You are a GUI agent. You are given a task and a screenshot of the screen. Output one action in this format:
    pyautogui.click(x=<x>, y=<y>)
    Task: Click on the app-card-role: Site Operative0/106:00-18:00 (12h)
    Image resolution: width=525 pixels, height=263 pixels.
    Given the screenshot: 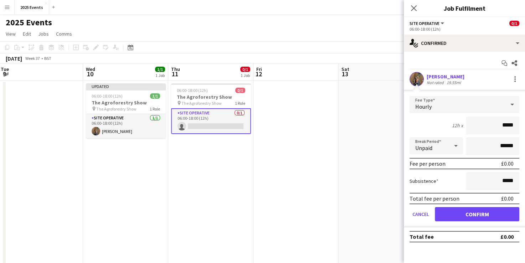 What is the action you would take?
    pyautogui.click(x=211, y=121)
    